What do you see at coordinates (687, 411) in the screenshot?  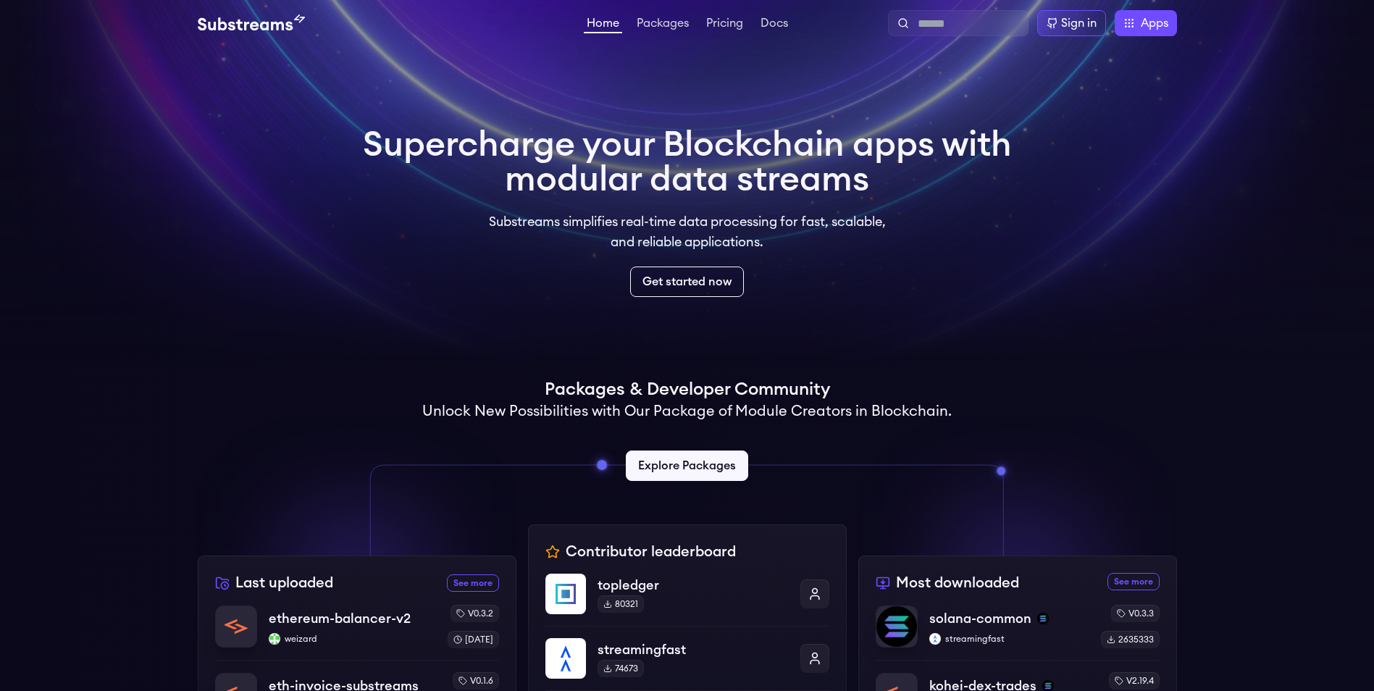 I see `h2: Unlock New Possibilities with Our Package of Module Creators in Blockchain.` at bounding box center [687, 411].